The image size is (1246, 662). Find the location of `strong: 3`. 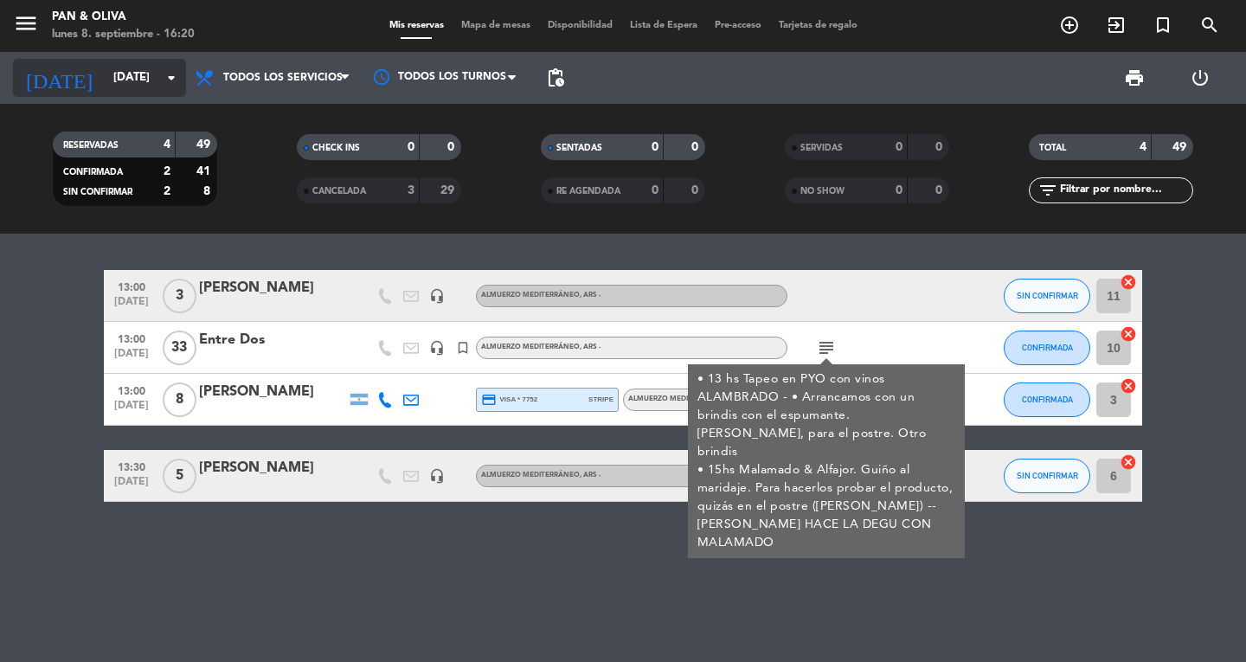

strong: 3 is located at coordinates (411, 190).